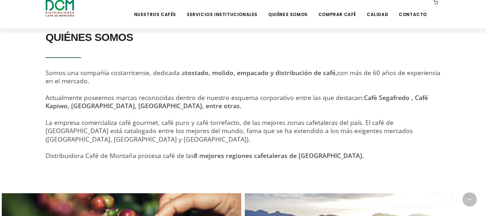 This screenshot has height=216, width=486. What do you see at coordinates (243, 37) in the screenshot?
I see `h2: QUIÉNES SOMOS` at bounding box center [243, 37].